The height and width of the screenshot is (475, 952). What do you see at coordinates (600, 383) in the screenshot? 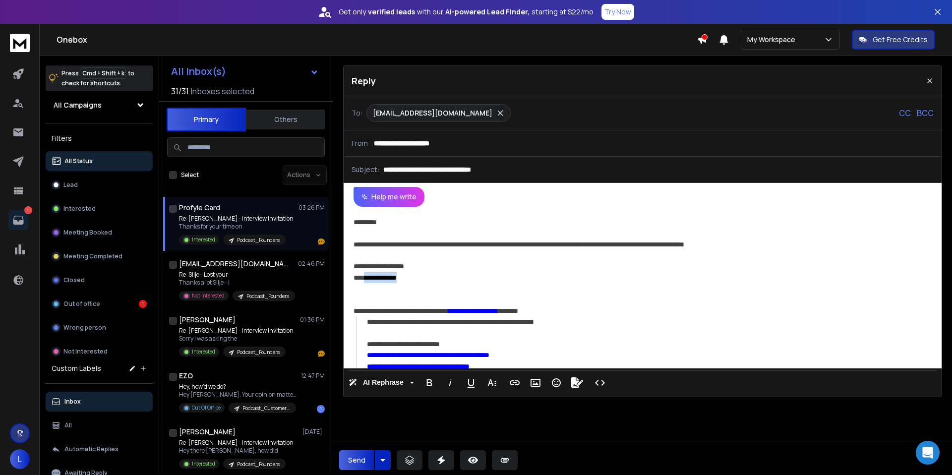
I see `button: Code View` at bounding box center [600, 383].